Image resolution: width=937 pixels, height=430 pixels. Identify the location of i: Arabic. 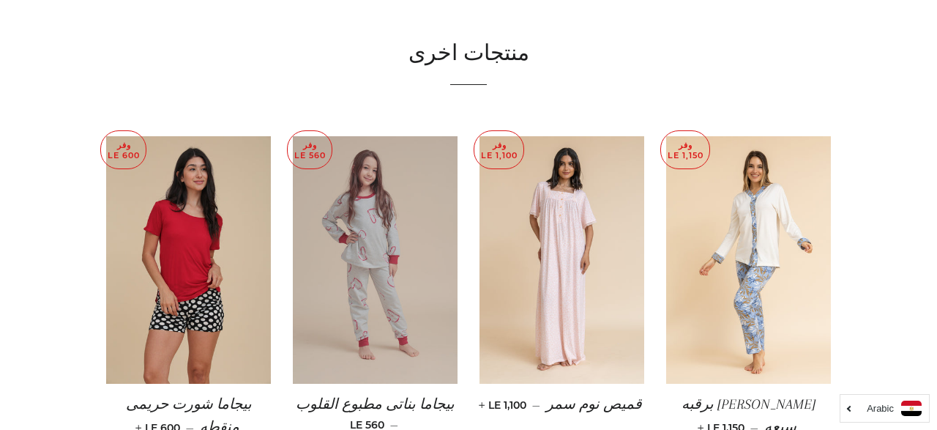
(880, 408).